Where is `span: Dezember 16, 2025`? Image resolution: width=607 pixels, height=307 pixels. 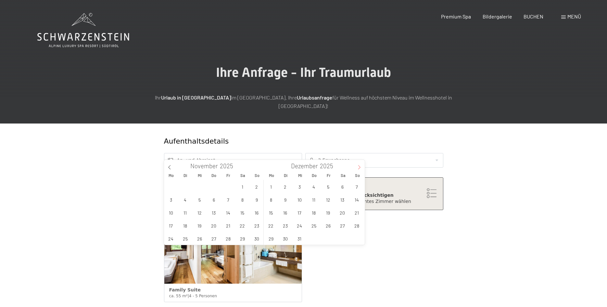
span: Dezember 16, 2025 is located at coordinates (285, 213).